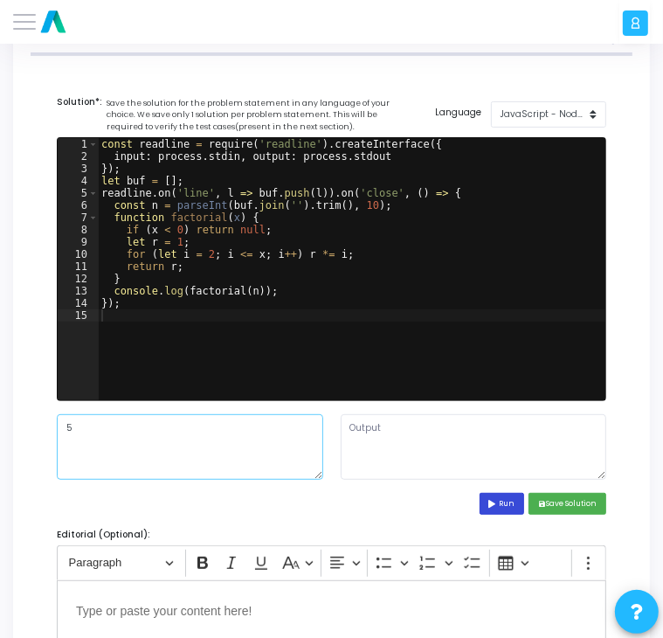 This screenshot has height=638, width=663. Describe the element at coordinates (236, 114) in the screenshot. I see `label: Solution*:` at that location.